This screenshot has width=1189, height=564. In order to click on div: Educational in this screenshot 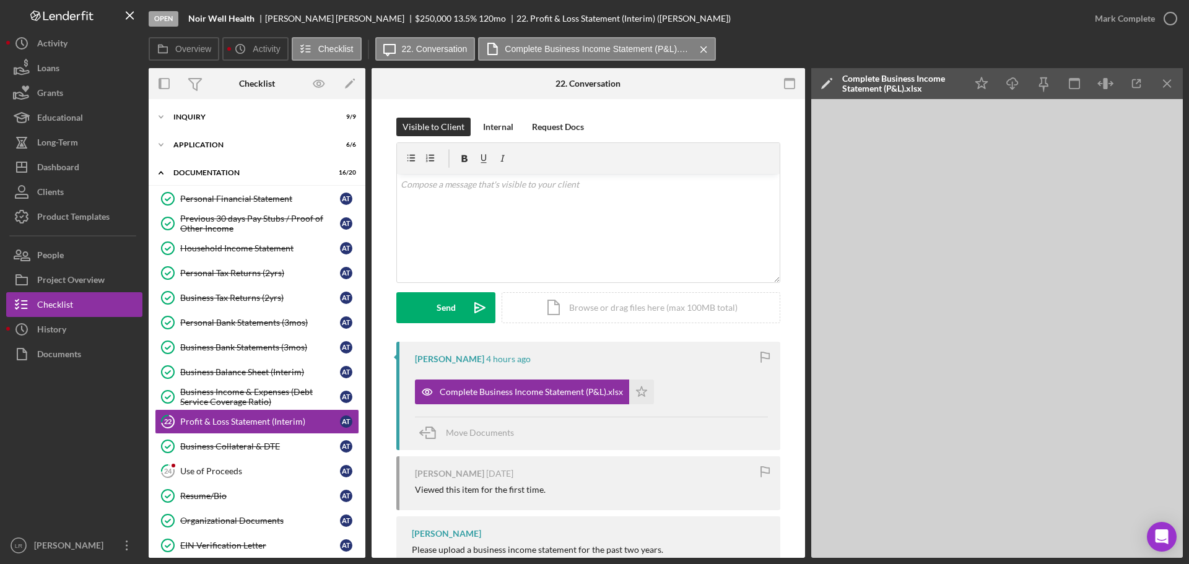, I will do `click(60, 119)`.